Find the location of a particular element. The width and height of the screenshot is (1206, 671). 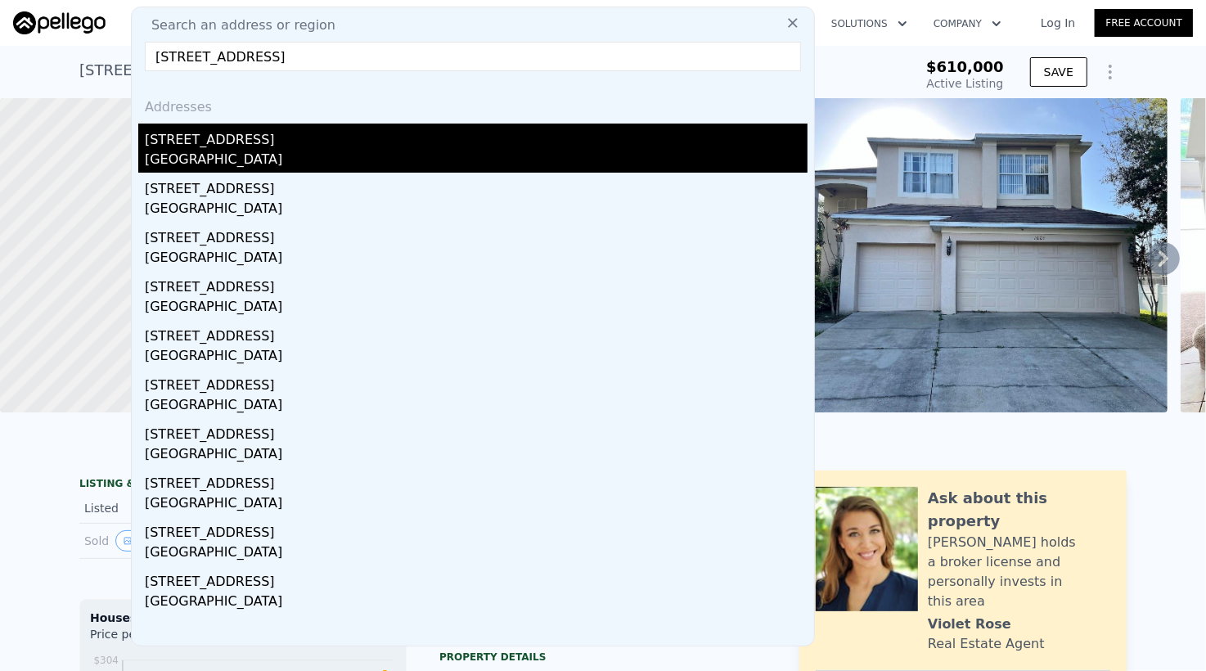

tspan: $304 is located at coordinates (106, 660).